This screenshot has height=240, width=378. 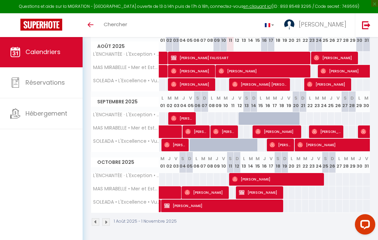 What do you see at coordinates (268, 102) in the screenshot?
I see `th: 16` at bounding box center [268, 102].